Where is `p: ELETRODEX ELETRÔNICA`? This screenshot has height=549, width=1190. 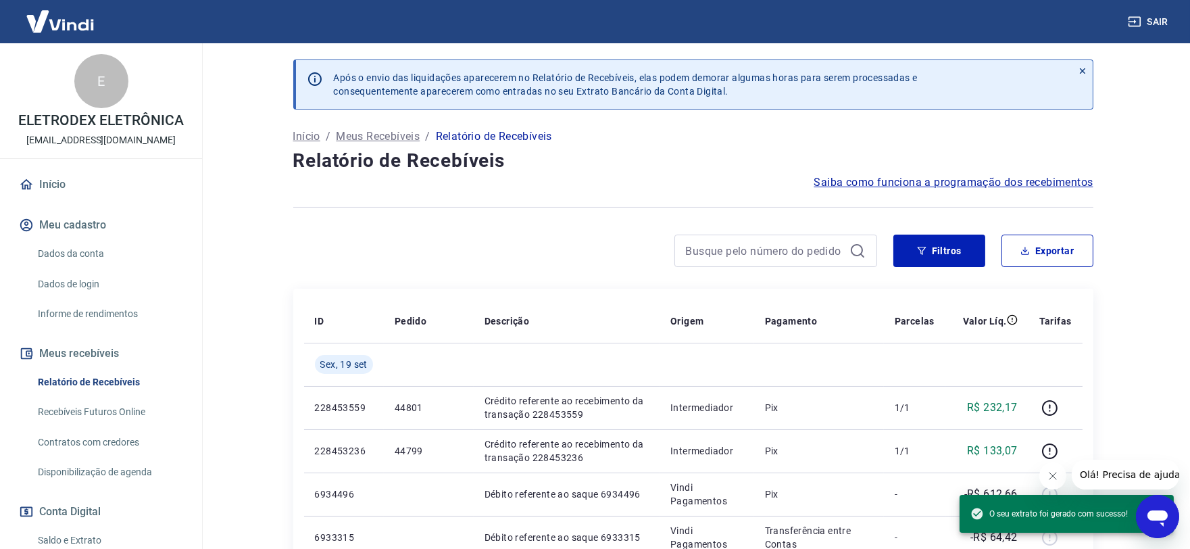 p: ELETRODEX ELETRÔNICA is located at coordinates (101, 120).